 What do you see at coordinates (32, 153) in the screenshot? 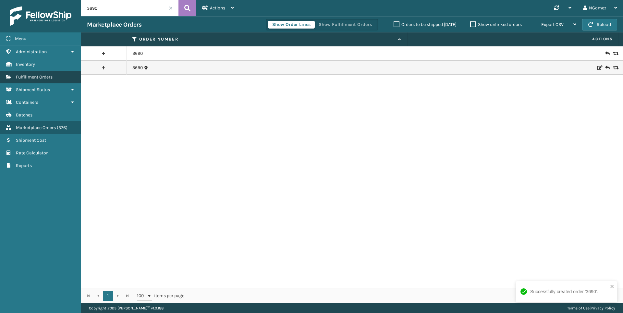
I see `span: Rate Calculator` at bounding box center [32, 153].